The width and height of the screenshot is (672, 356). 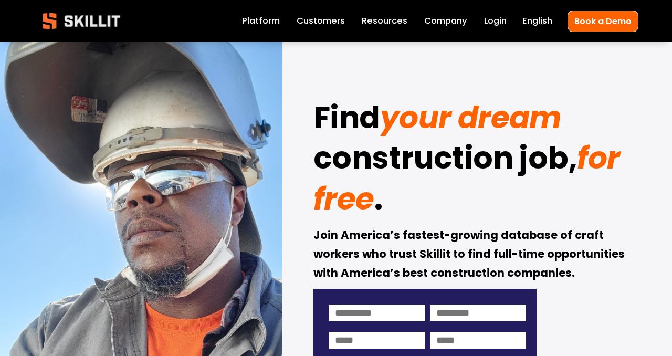 I want to click on a: Login, so click(x=495, y=21).